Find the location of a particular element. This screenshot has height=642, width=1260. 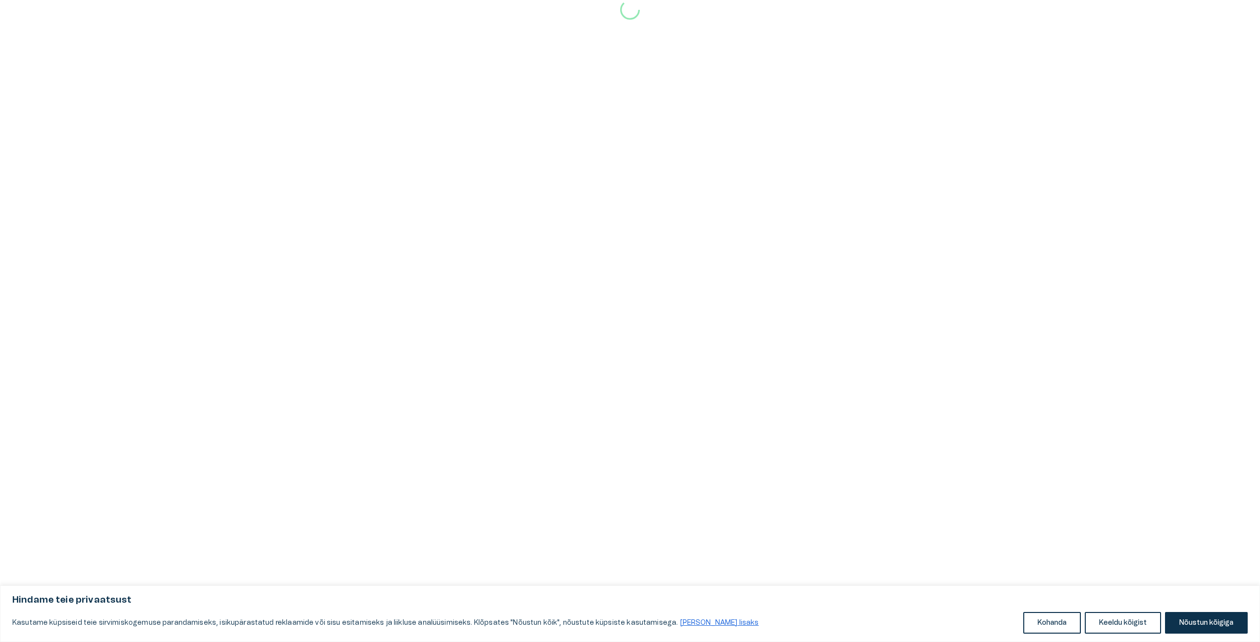

a: Loe lisaks is located at coordinates (720, 623).